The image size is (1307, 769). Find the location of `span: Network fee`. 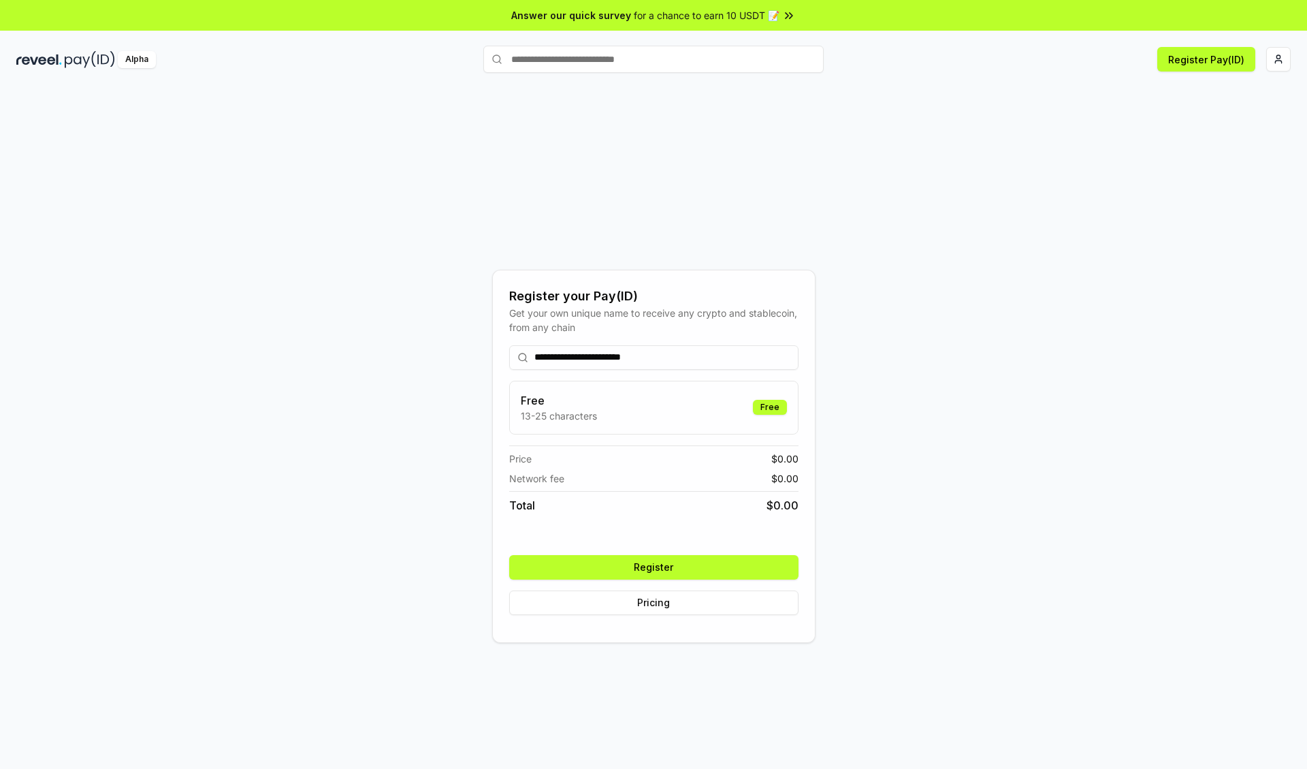

span: Network fee is located at coordinates (536, 478).